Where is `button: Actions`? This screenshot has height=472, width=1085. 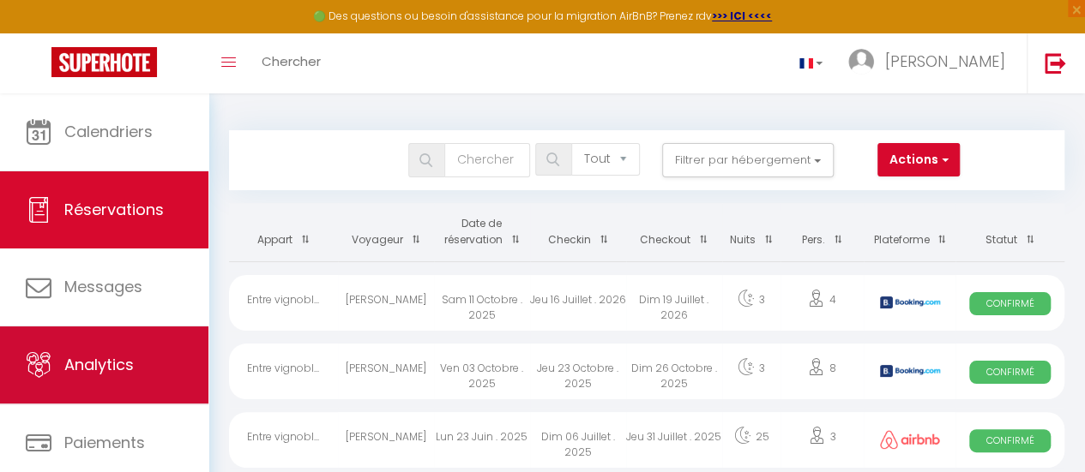 button: Actions is located at coordinates (918, 160).